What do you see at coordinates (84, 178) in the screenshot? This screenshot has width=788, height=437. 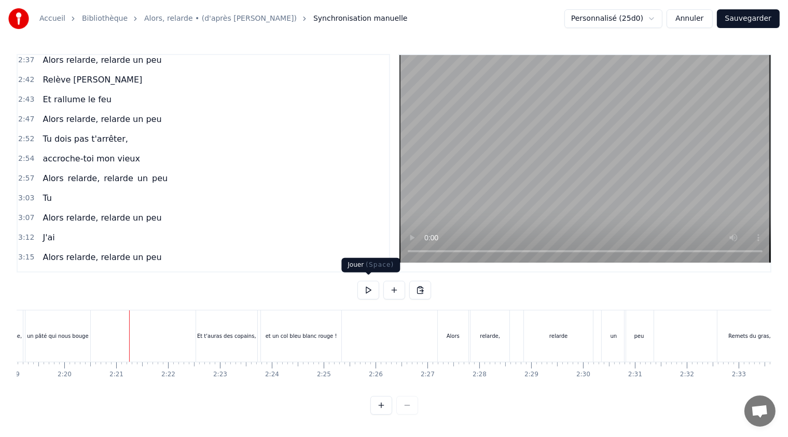 I see `span: relarde,` at bounding box center [84, 178].